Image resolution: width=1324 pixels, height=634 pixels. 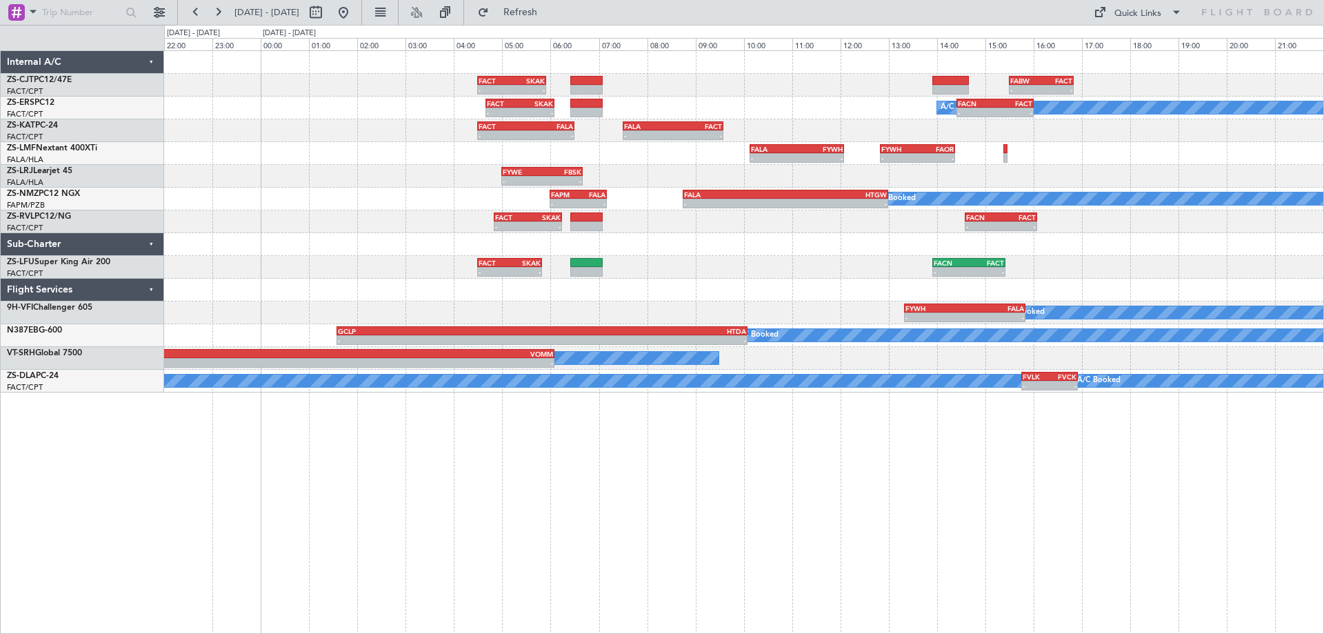 I want to click on span: ZS-CJT, so click(x=20, y=80).